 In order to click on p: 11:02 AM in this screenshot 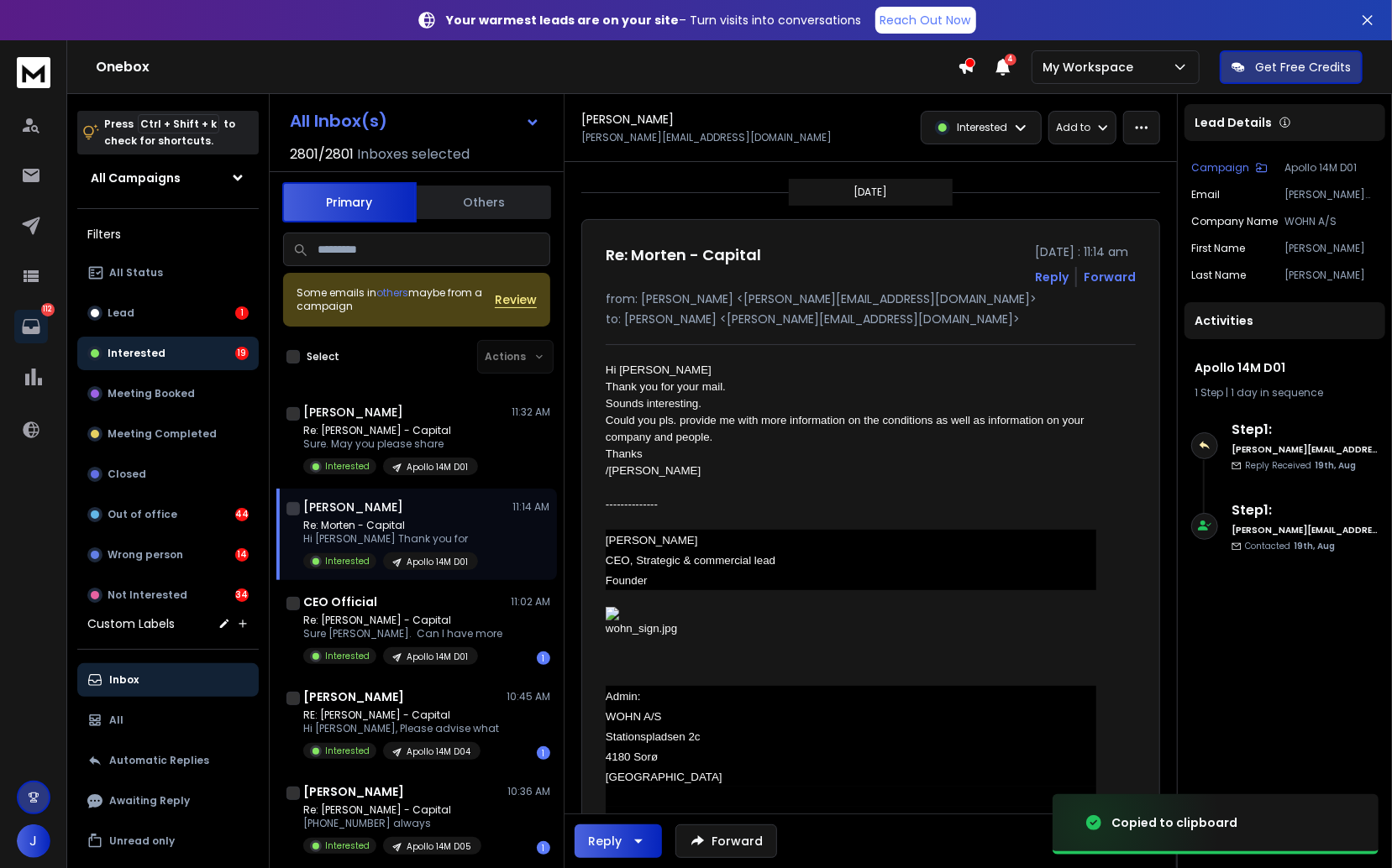, I will do `click(530, 602)`.